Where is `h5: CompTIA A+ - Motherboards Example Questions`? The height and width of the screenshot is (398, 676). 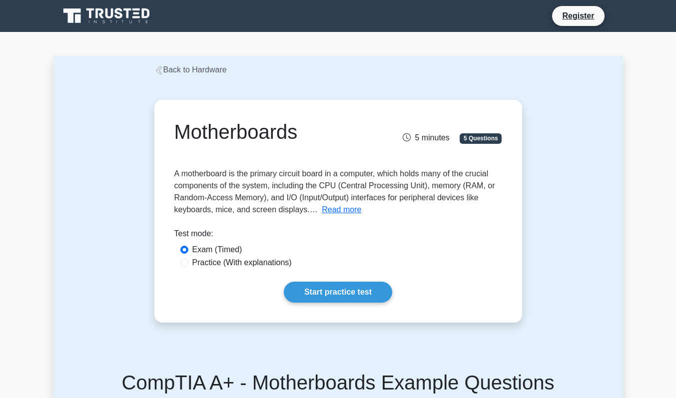
h5: CompTIA A+ - Motherboards Example Questions is located at coordinates (338, 383).